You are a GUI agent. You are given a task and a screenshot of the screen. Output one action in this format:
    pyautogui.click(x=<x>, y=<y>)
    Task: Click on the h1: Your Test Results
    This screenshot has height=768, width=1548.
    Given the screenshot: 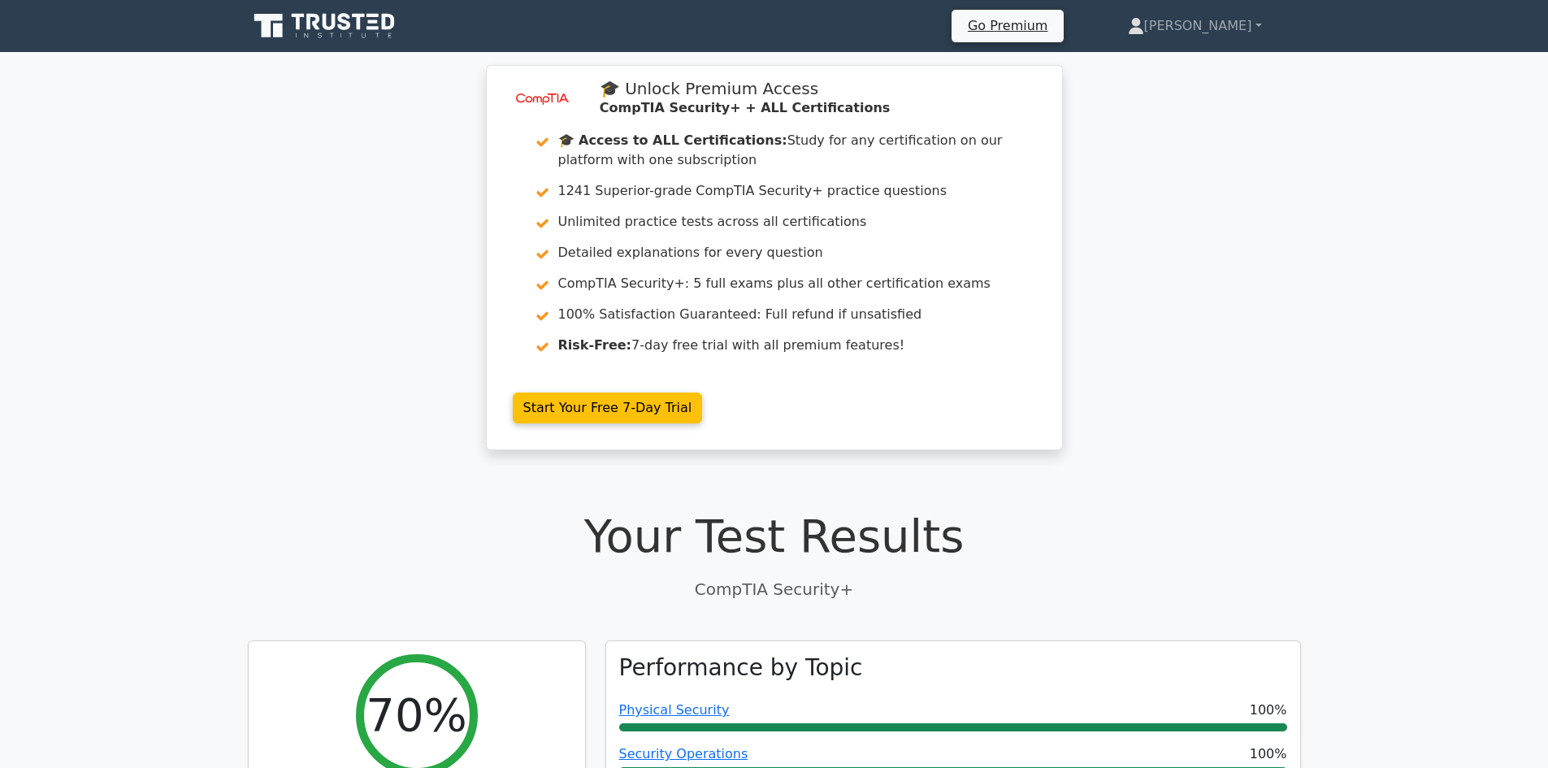 What is the action you would take?
    pyautogui.click(x=774, y=535)
    